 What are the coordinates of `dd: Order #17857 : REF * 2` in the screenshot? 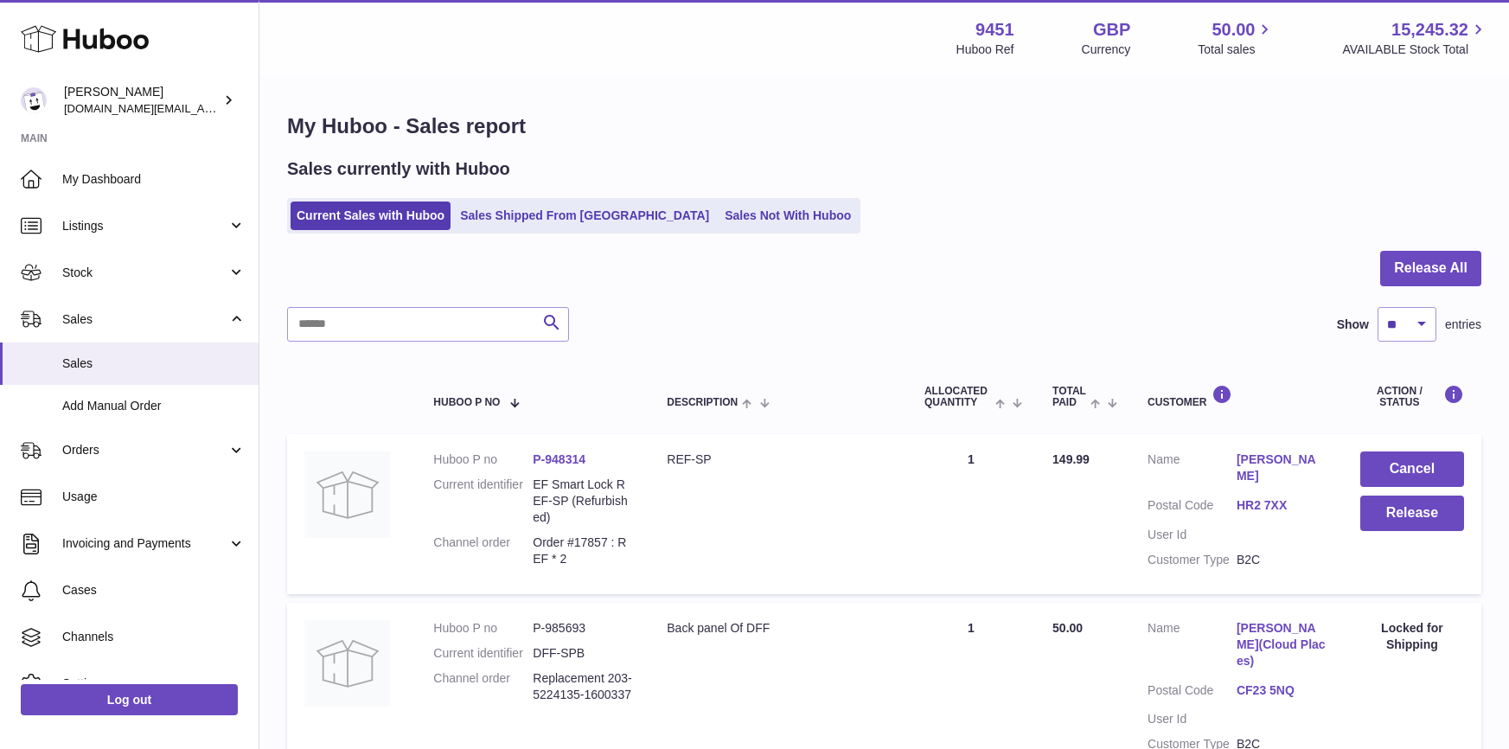 It's located at (582, 551).